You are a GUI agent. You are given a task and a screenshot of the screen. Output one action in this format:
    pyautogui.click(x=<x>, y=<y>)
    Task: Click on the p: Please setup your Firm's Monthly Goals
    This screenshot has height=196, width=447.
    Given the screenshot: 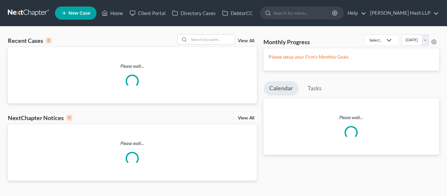 What is the action you would take?
    pyautogui.click(x=352, y=57)
    